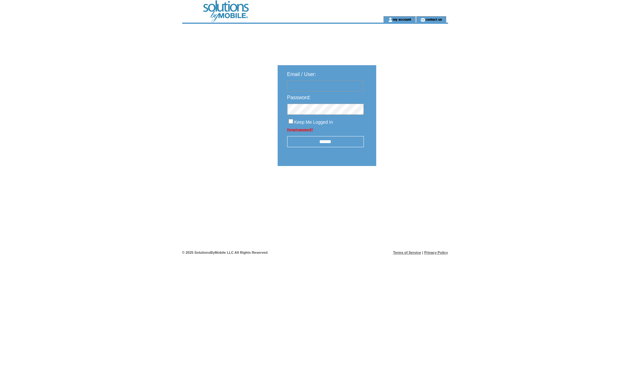 This screenshot has width=630, height=387. Describe the element at coordinates (225, 253) in the screenshot. I see `span: © 2025 SolutionsByMobile LLC All Rights Reserved` at that location.